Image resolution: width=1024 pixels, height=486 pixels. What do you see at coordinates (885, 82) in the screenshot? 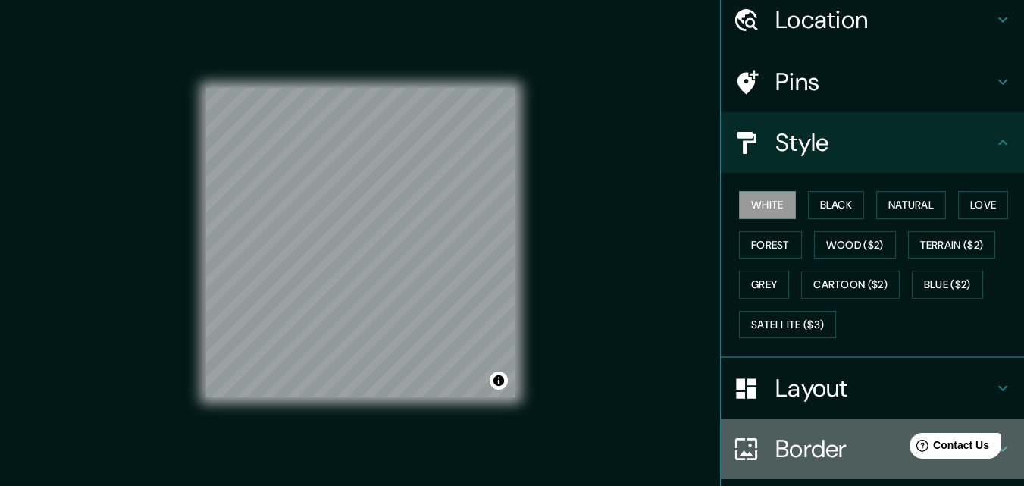
I see `h4: Pins` at bounding box center [885, 82].